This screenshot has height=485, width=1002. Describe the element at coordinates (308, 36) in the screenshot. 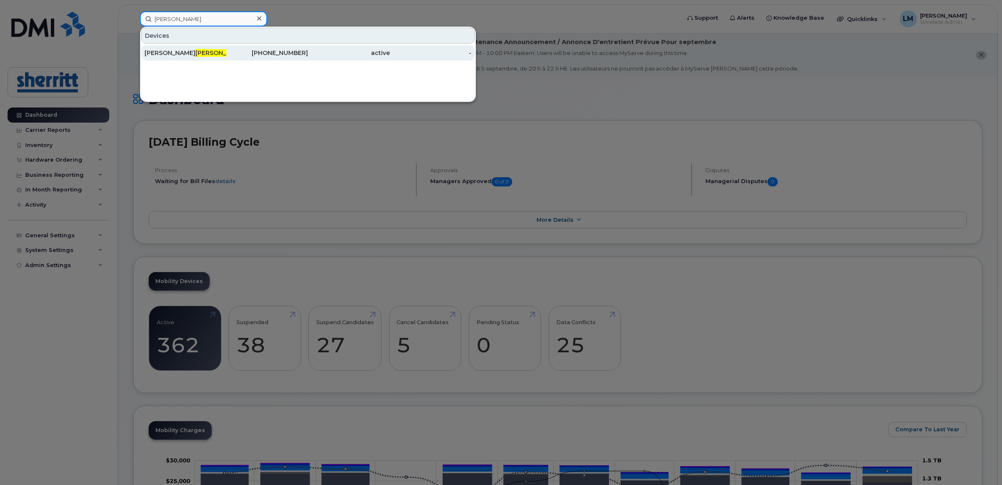

I see `div: Devices` at that location.